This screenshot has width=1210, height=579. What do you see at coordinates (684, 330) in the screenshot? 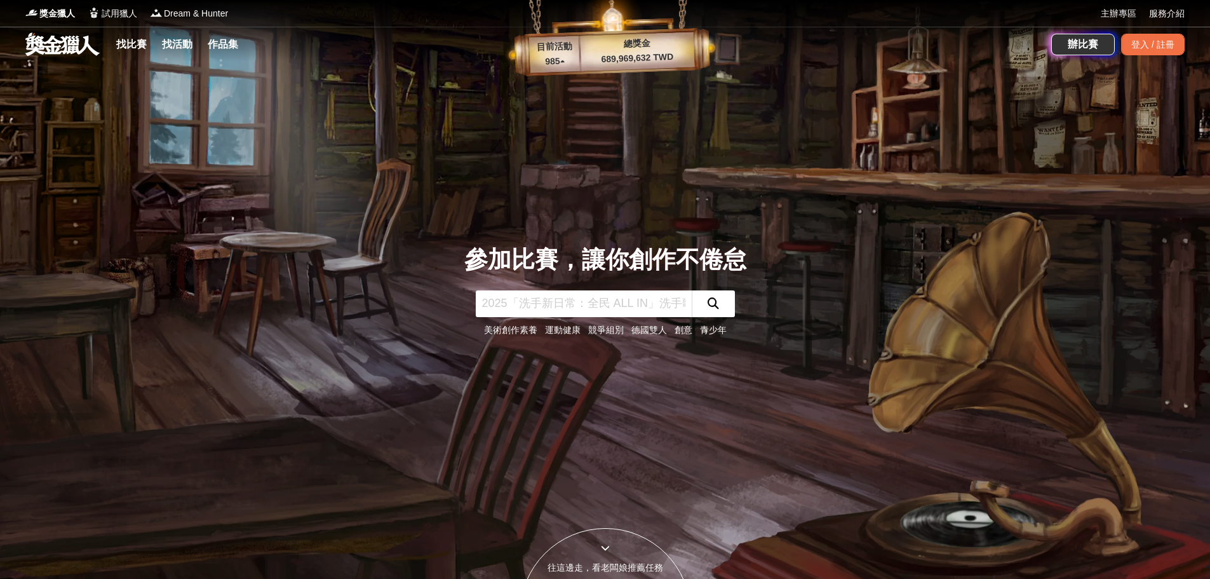
I see `a: 創意` at bounding box center [684, 330].